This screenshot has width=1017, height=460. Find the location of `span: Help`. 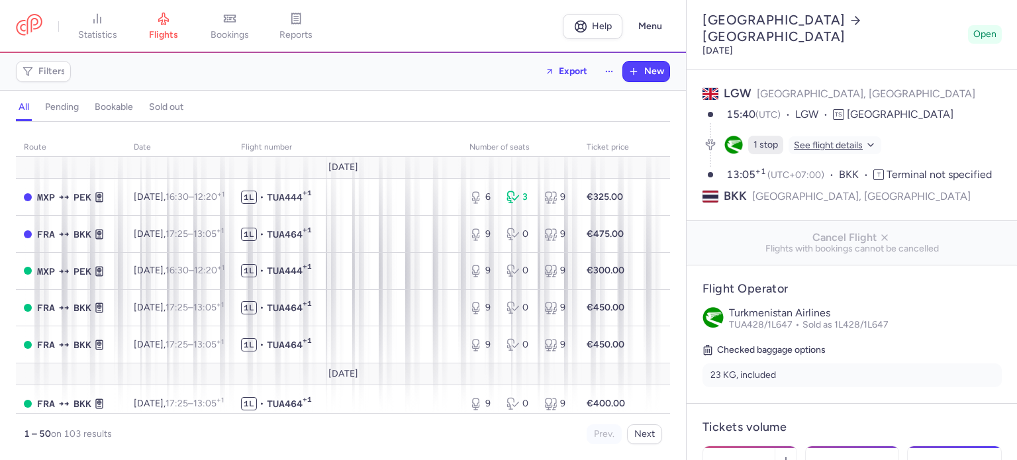

span: Help is located at coordinates (602, 26).